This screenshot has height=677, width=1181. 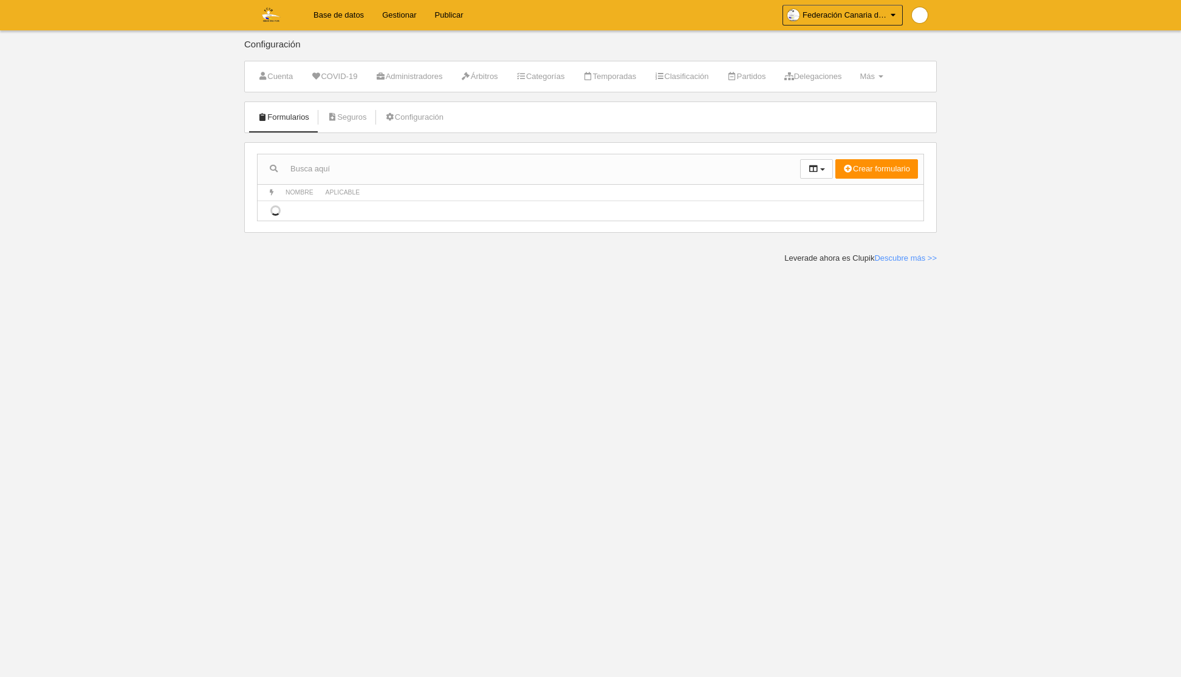 I want to click on a: Delegaciones, so click(x=812, y=77).